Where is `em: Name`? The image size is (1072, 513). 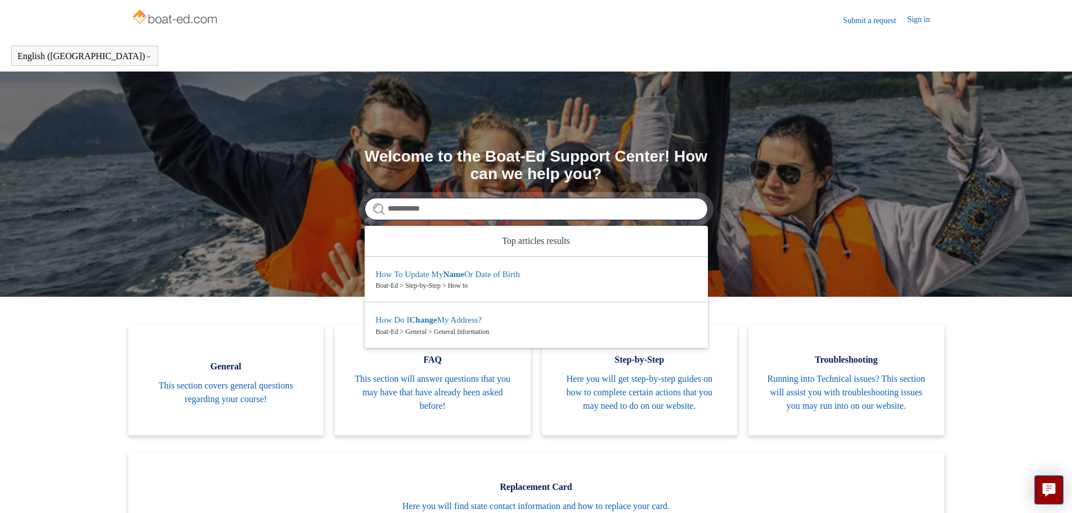
em: Name is located at coordinates (454, 274).